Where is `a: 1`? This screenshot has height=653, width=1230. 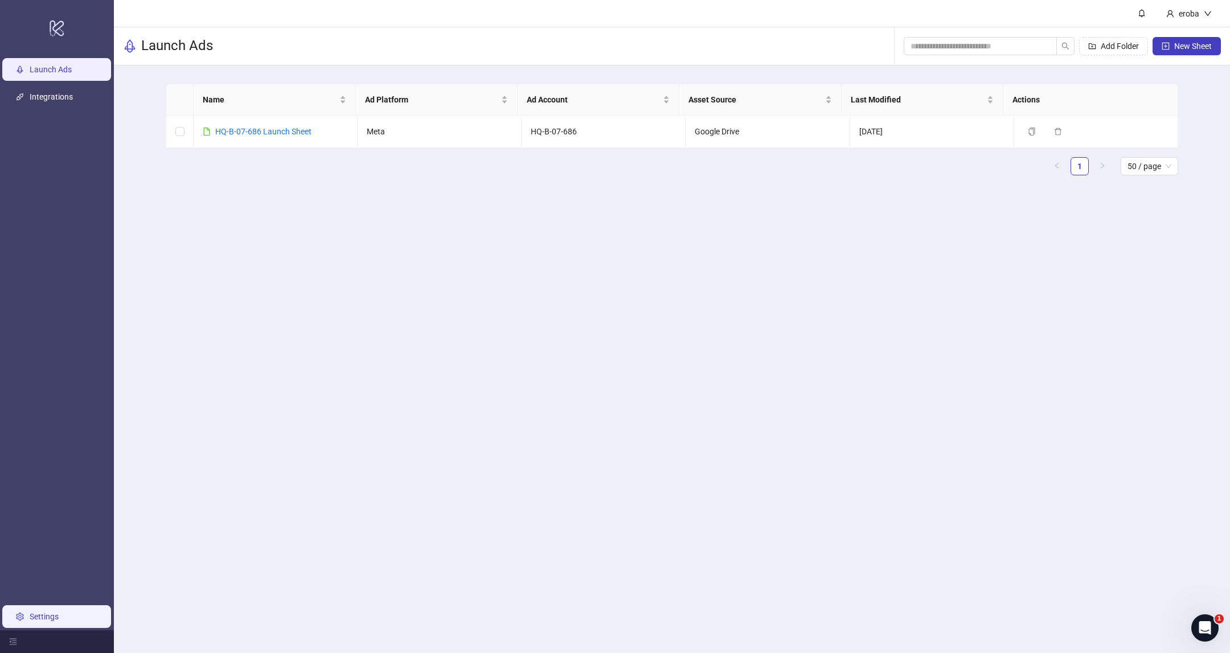 a: 1 is located at coordinates (1080, 166).